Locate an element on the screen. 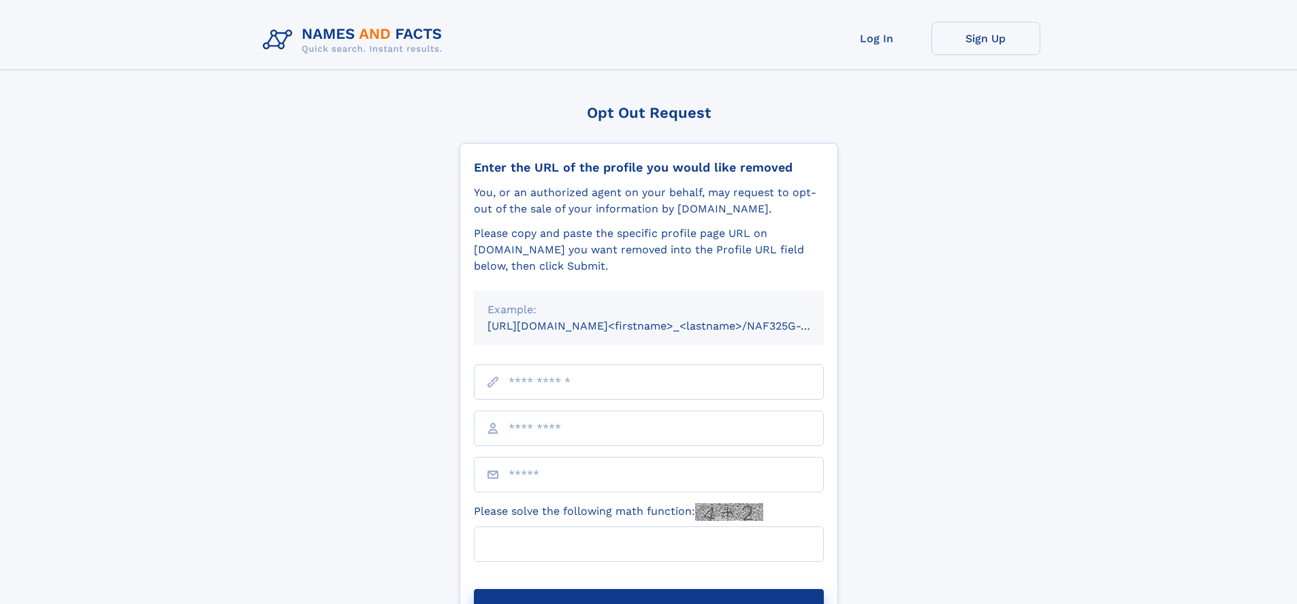 The width and height of the screenshot is (1297, 604). div: Example: is located at coordinates (649, 310).